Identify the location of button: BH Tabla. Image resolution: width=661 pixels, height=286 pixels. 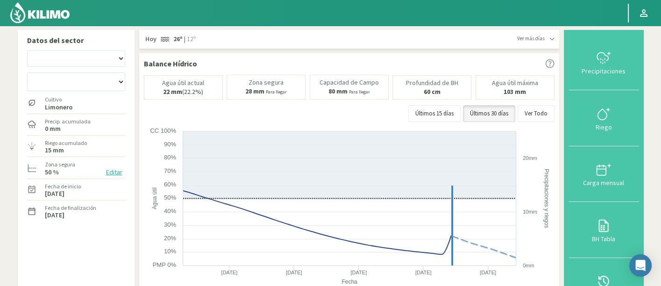
(604, 230).